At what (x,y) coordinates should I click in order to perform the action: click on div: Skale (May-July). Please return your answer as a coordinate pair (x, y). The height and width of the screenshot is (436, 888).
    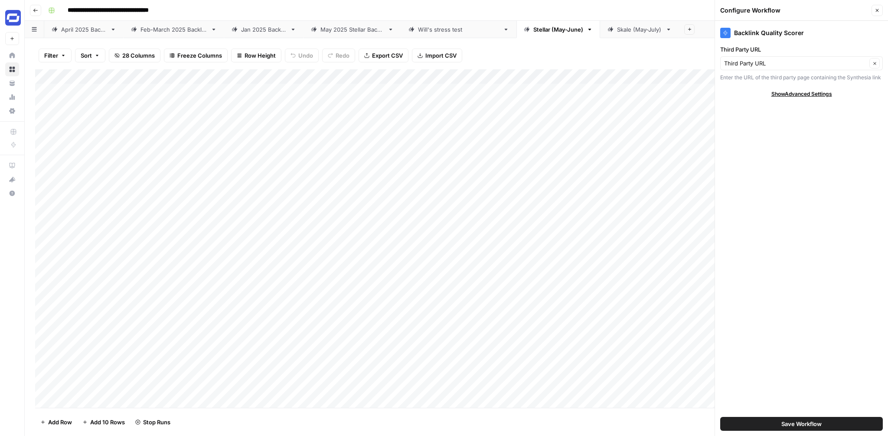
    Looking at the image, I should click on (640, 29).